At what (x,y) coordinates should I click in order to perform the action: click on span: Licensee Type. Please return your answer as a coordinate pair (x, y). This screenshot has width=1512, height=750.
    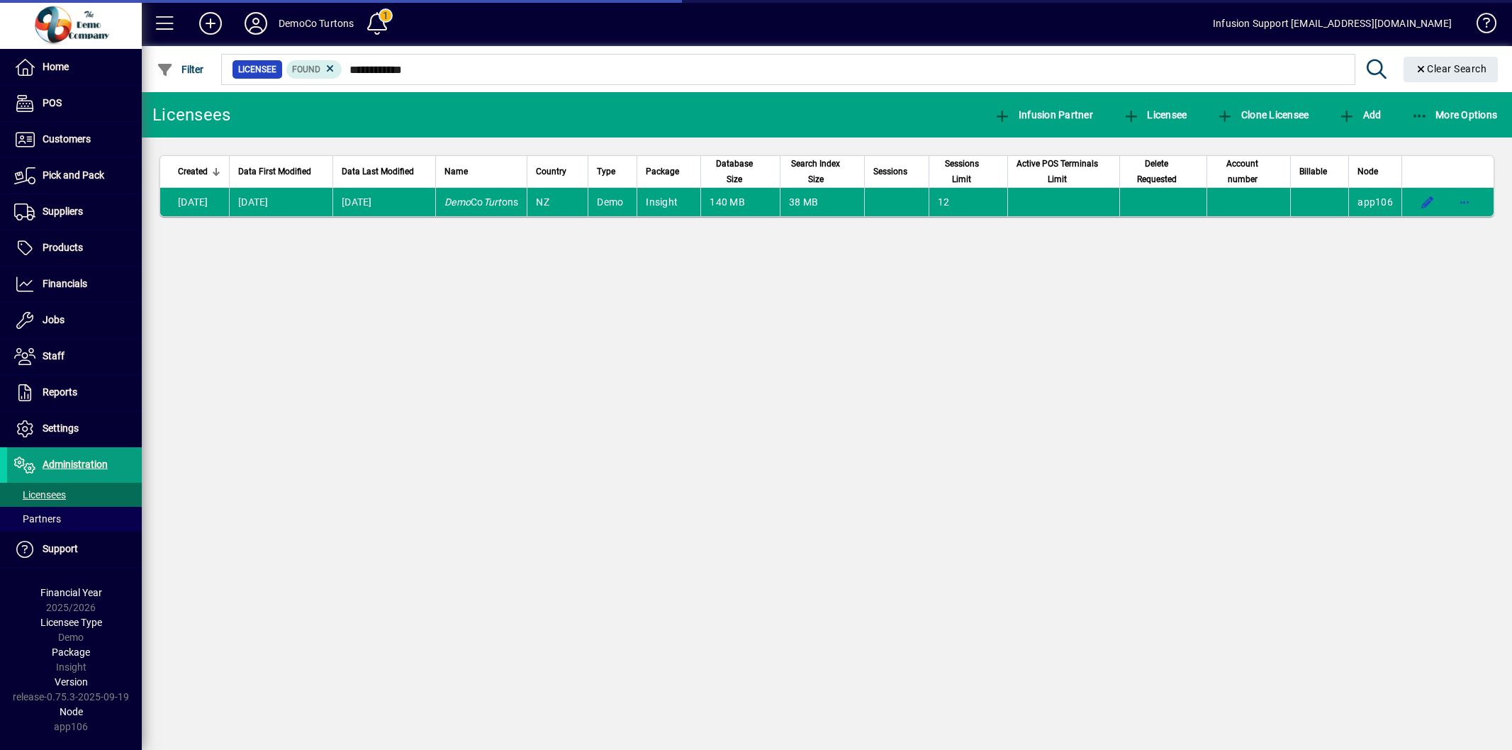
    Looking at the image, I should click on (71, 622).